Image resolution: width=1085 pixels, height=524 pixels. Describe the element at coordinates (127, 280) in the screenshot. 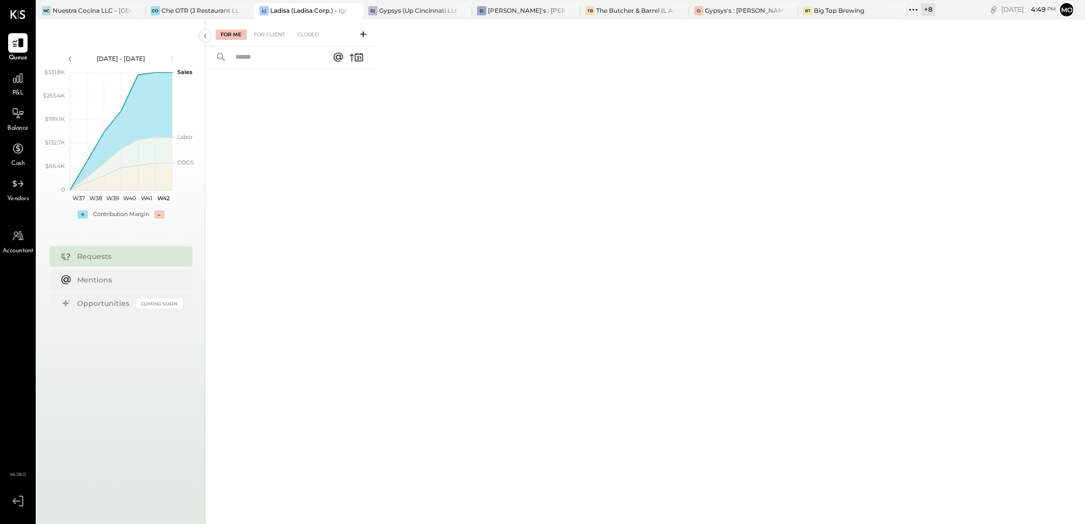

I see `div: Mentions` at that location.